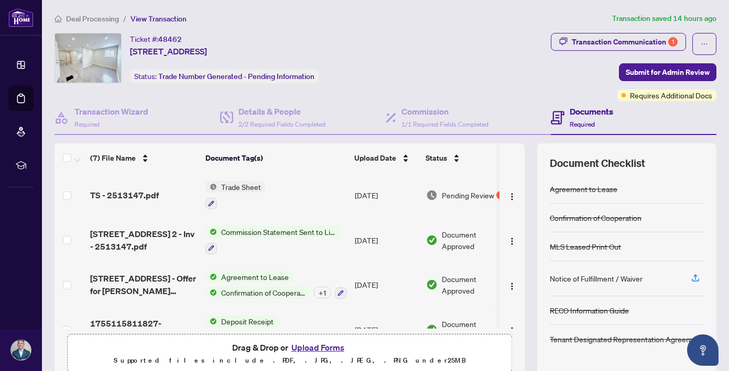 Image resolution: width=729 pixels, height=371 pixels. Describe the element at coordinates (671, 95) in the screenshot. I see `span: Requires Additional Docs` at that location.